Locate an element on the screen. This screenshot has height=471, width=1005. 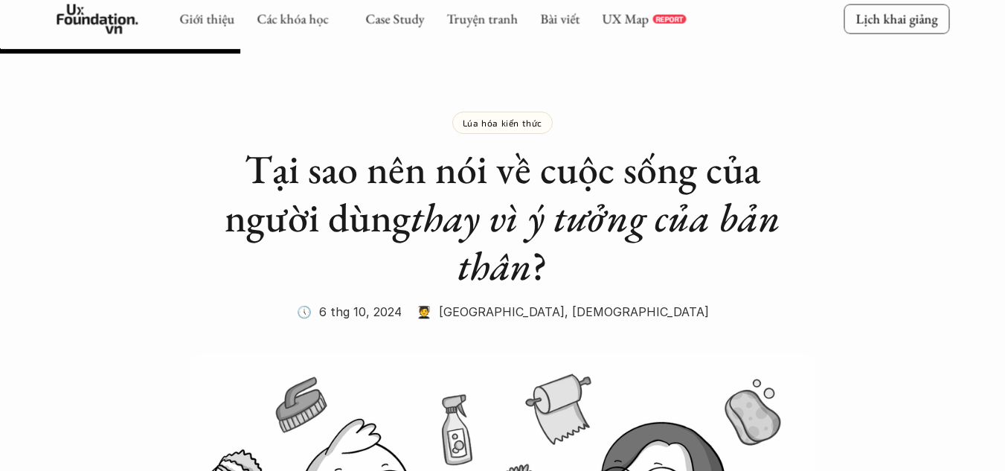
p: REPORT is located at coordinates (669, 19).